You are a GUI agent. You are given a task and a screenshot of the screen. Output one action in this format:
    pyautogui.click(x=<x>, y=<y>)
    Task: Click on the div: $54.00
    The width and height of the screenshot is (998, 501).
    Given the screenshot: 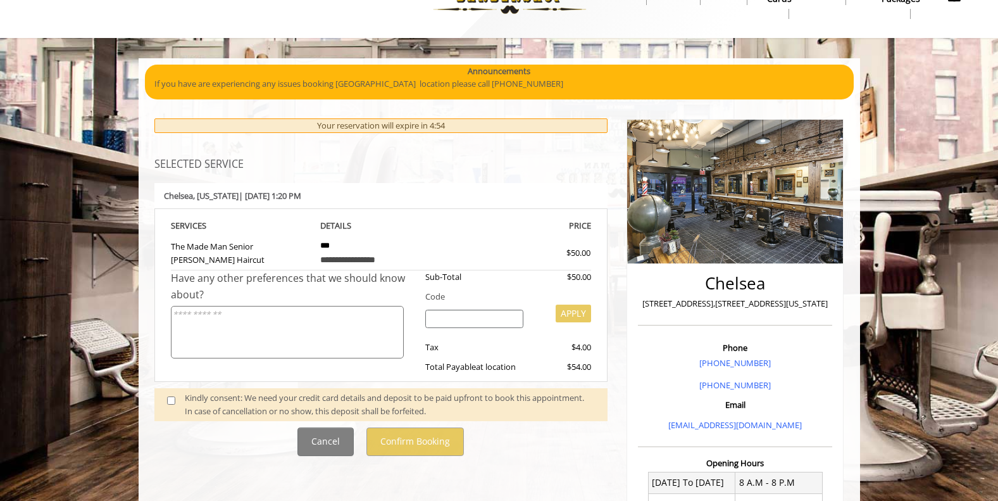 What is the action you would take?
    pyautogui.click(x=562, y=367)
    